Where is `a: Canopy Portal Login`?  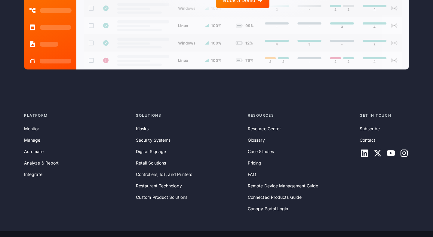
a: Canopy Portal Login is located at coordinates (268, 209).